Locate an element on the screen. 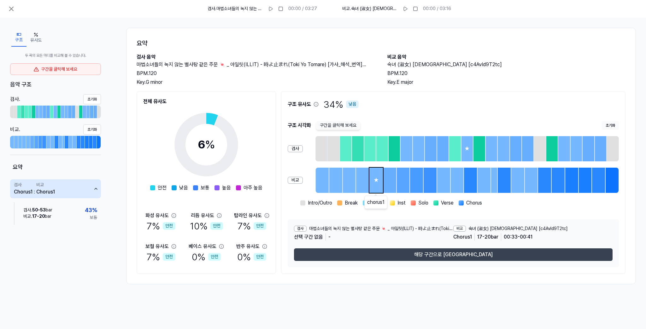 The image size is (646, 329). div: 리듬 유사도 is located at coordinates (202, 216).